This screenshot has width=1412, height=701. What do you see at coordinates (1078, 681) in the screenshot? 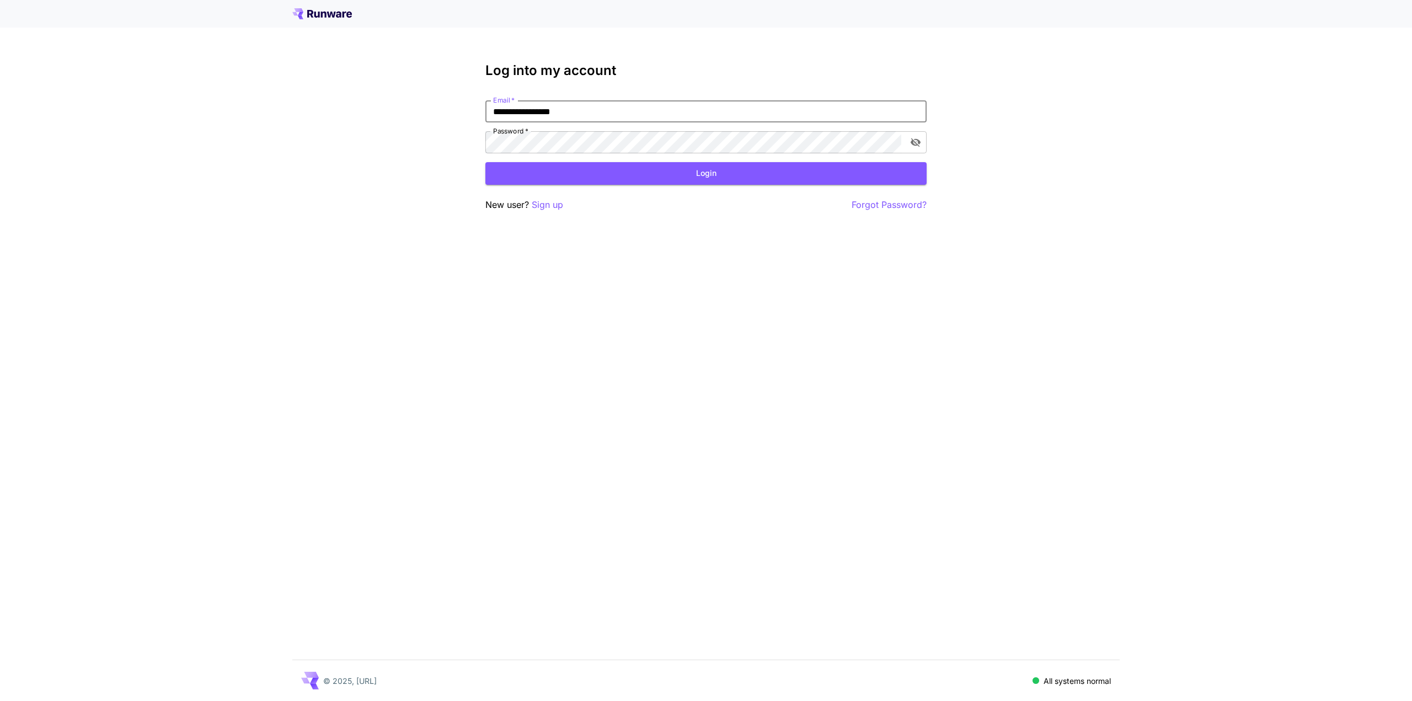
I see `p: All systems normal` at bounding box center [1078, 681].